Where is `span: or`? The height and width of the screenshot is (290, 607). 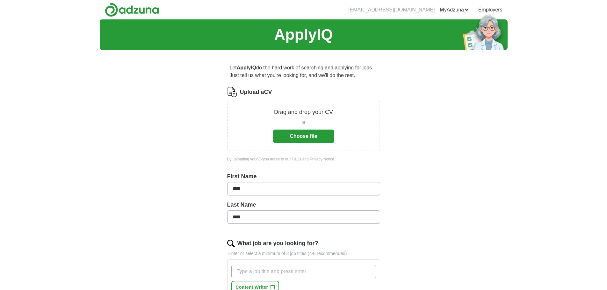
span: or is located at coordinates (303, 122).